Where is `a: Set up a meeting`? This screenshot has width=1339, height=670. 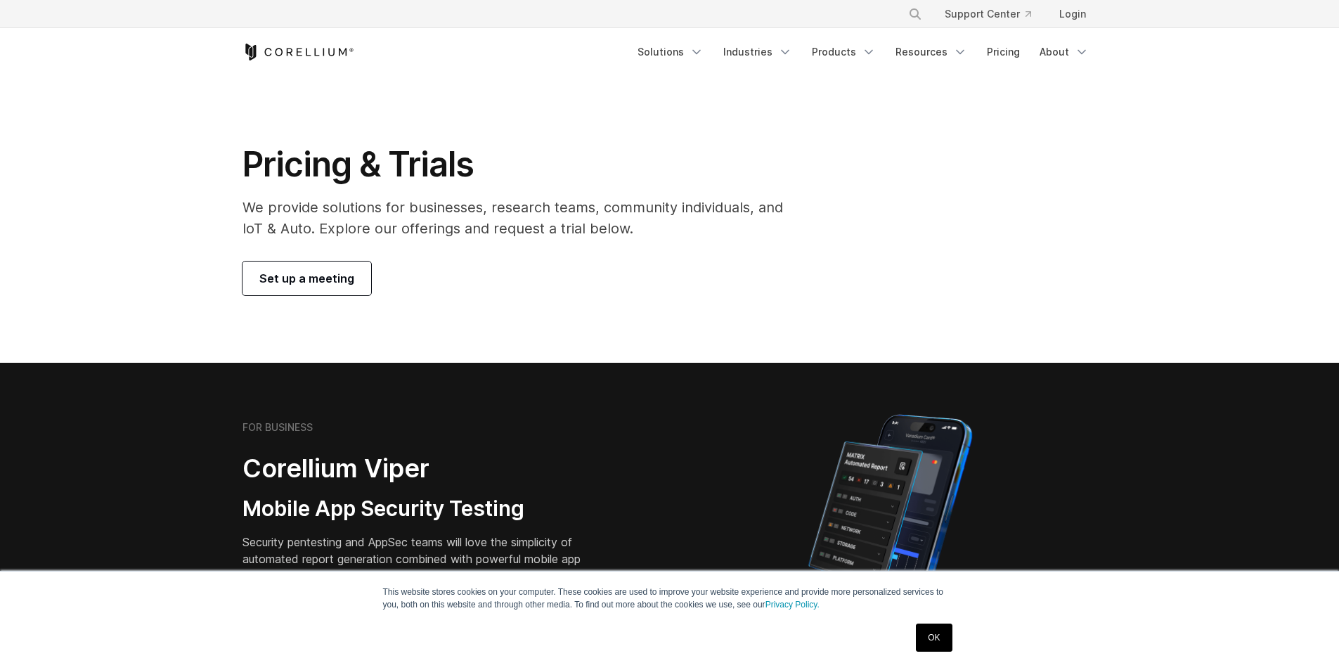 a: Set up a meeting is located at coordinates (307, 278).